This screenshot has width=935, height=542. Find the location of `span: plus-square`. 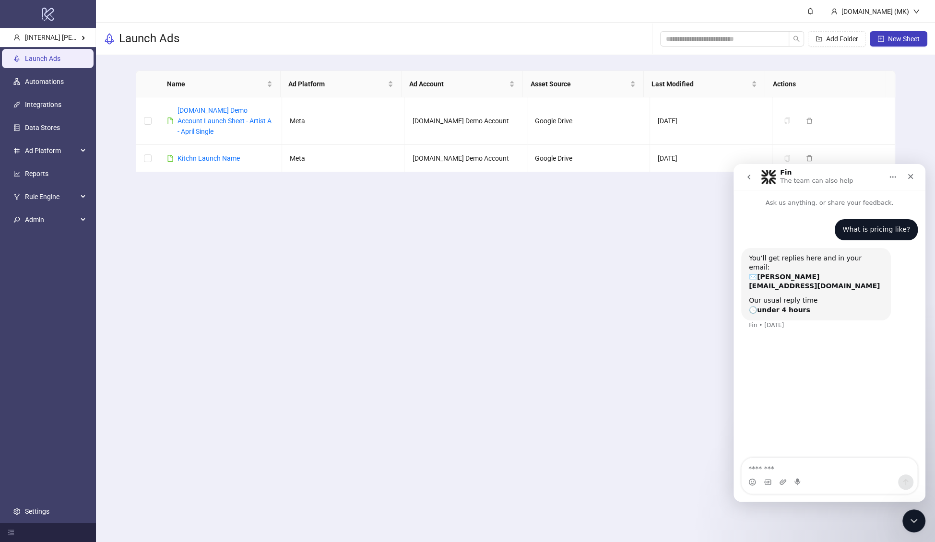

span: plus-square is located at coordinates (880, 39).